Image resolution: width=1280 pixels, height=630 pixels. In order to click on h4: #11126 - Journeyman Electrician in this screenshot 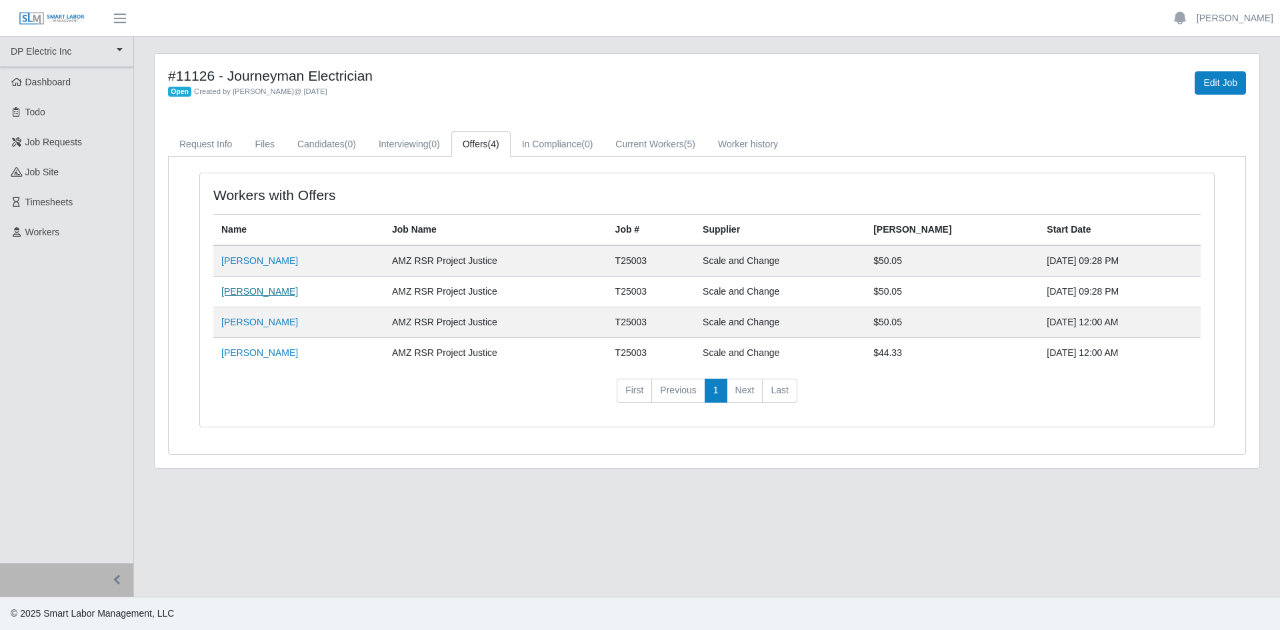, I will do `click(478, 75)`.